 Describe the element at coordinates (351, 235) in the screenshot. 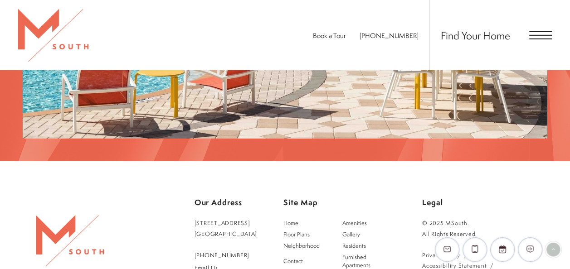

I see `span: Gallery` at that location.